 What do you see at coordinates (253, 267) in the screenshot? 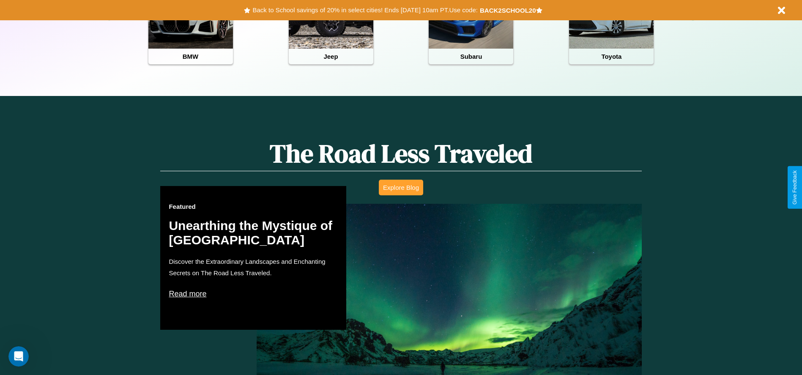
I see `p: Discover the Extraordinary Landscapes and Enchanting Secrets on The Road Less Traveled.` at bounding box center [253, 267].